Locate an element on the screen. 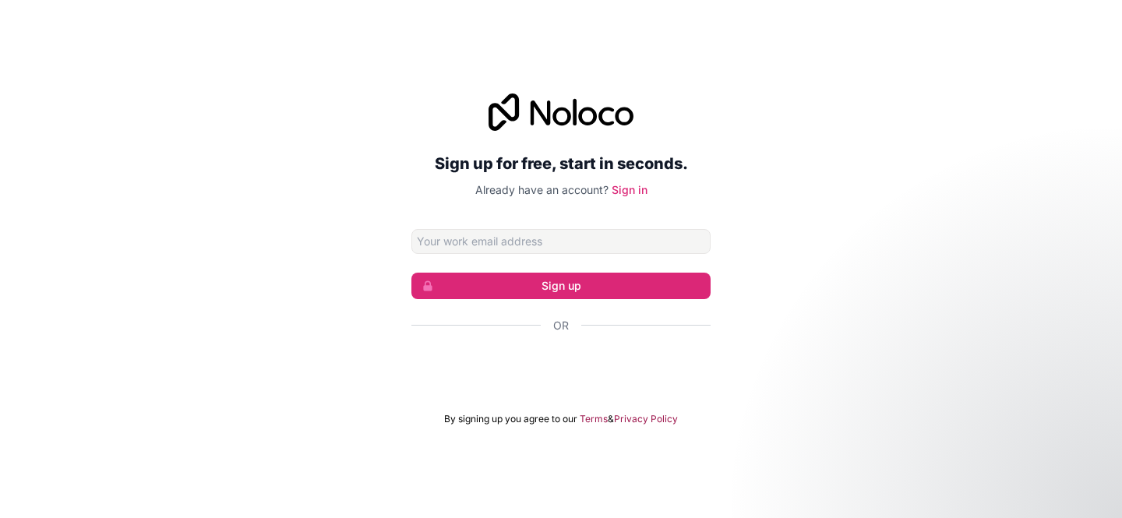 Image resolution: width=1122 pixels, height=518 pixels. a: Terms is located at coordinates (594, 419).